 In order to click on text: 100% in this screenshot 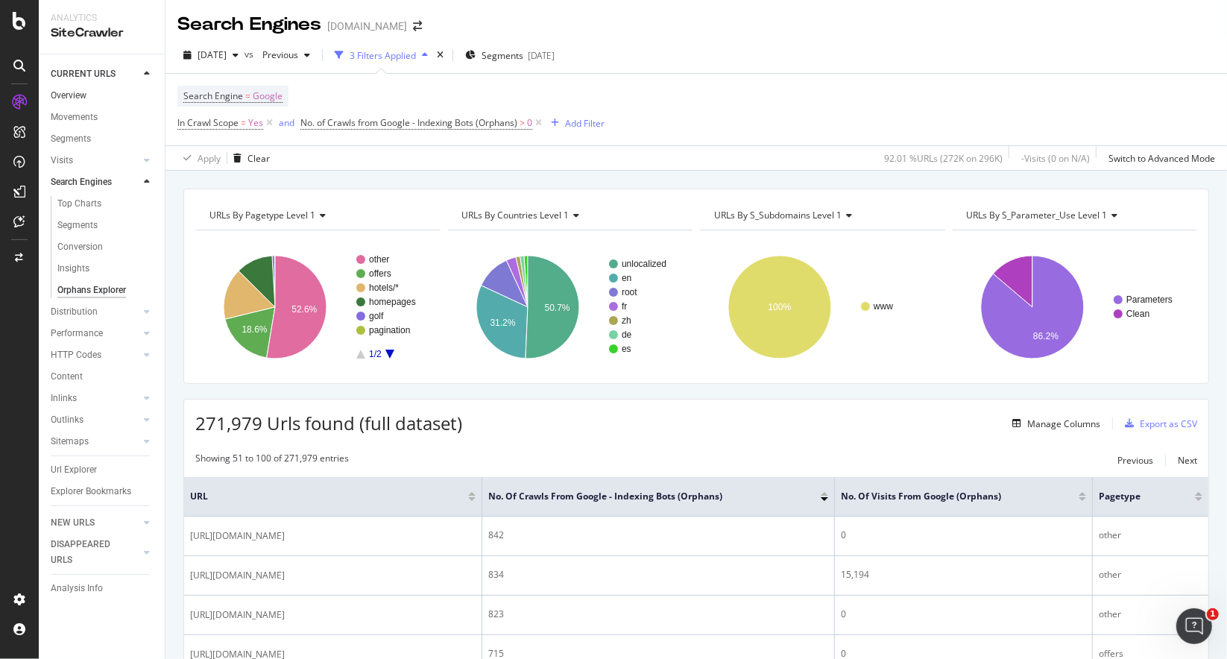, I will do `click(780, 307)`.